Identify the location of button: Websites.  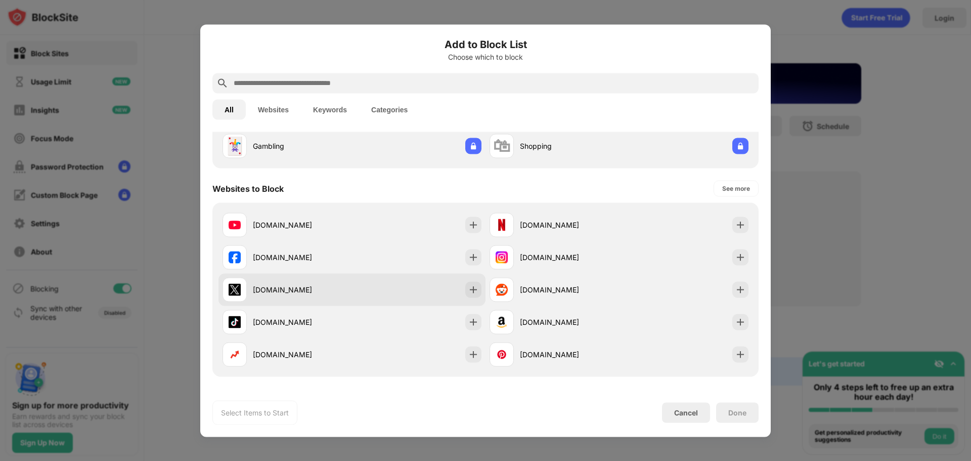
(273, 109).